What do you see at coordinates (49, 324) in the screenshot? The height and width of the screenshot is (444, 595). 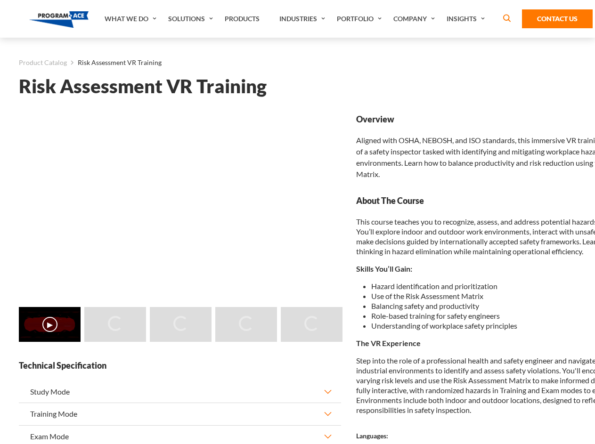 I see `img: Risk Assessment VR Training - Video 0` at bounding box center [49, 324].